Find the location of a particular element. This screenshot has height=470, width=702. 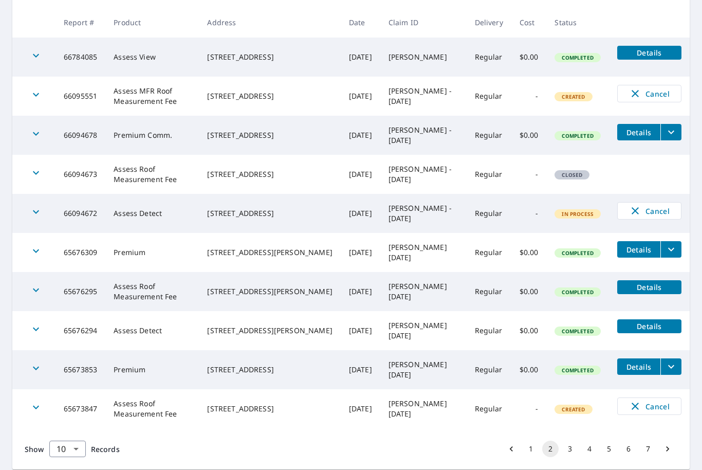

td: Assess MFR Roof Measurement Fee is located at coordinates (152, 96).